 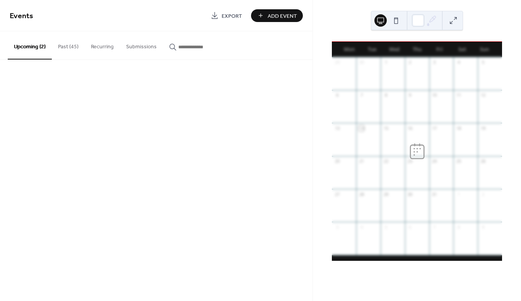 I want to click on button: Add Event, so click(x=277, y=15).